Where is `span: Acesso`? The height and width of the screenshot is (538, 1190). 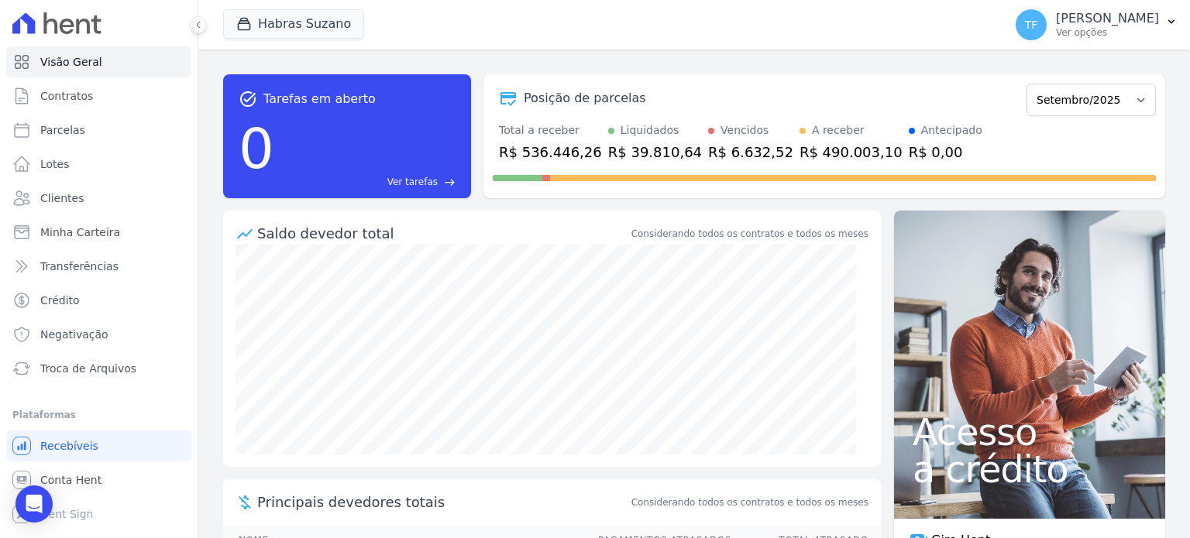 span: Acesso is located at coordinates (1030, 432).